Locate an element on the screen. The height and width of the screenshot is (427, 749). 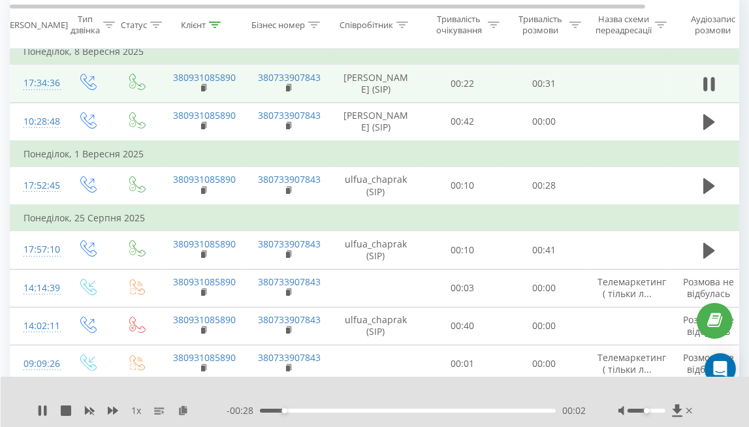
div: Співробітник is located at coordinates (366, 24).